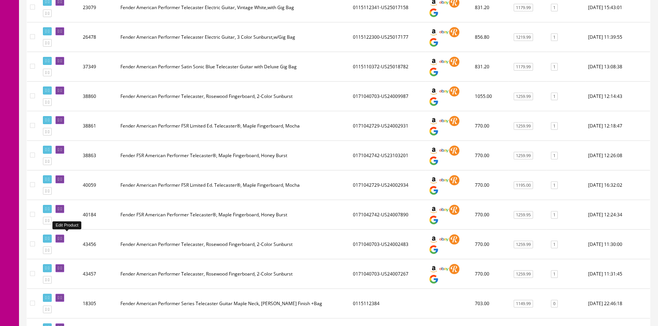  I want to click on td: 40059, so click(98, 185).